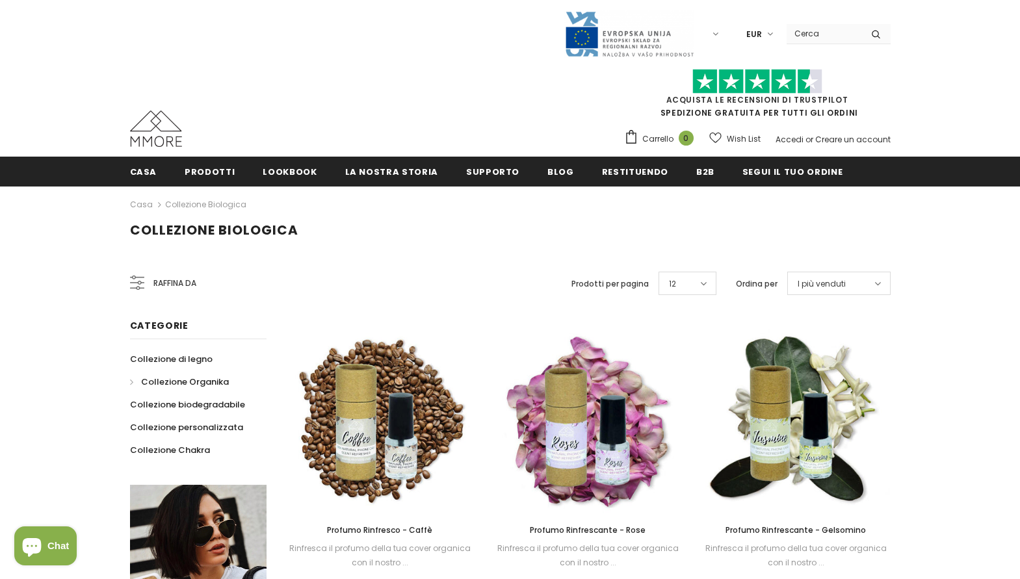  Describe the element at coordinates (45, 547) in the screenshot. I see `inbox-online-store-chat: Shopify online store chat` at that location.